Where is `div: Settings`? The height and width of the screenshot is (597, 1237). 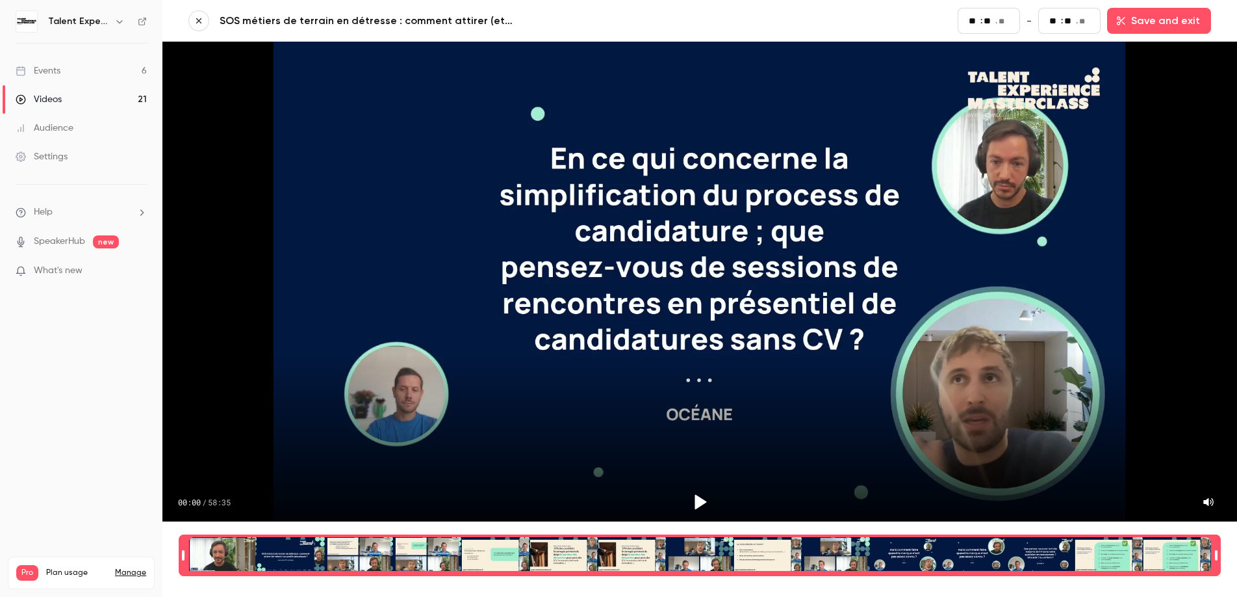
div: Settings is located at coordinates (42, 157).